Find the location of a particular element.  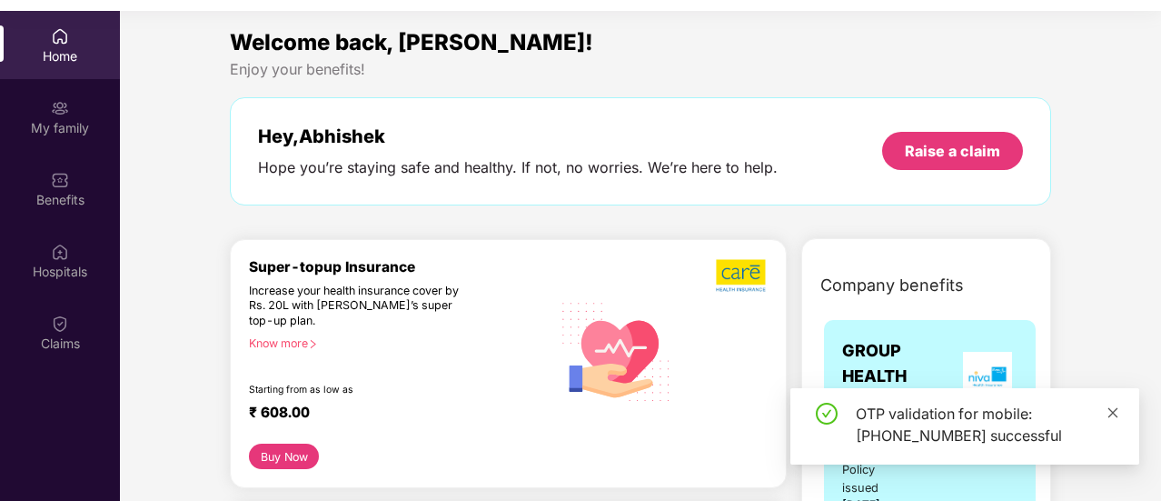

img: insurerLogo is located at coordinates (988, 376).